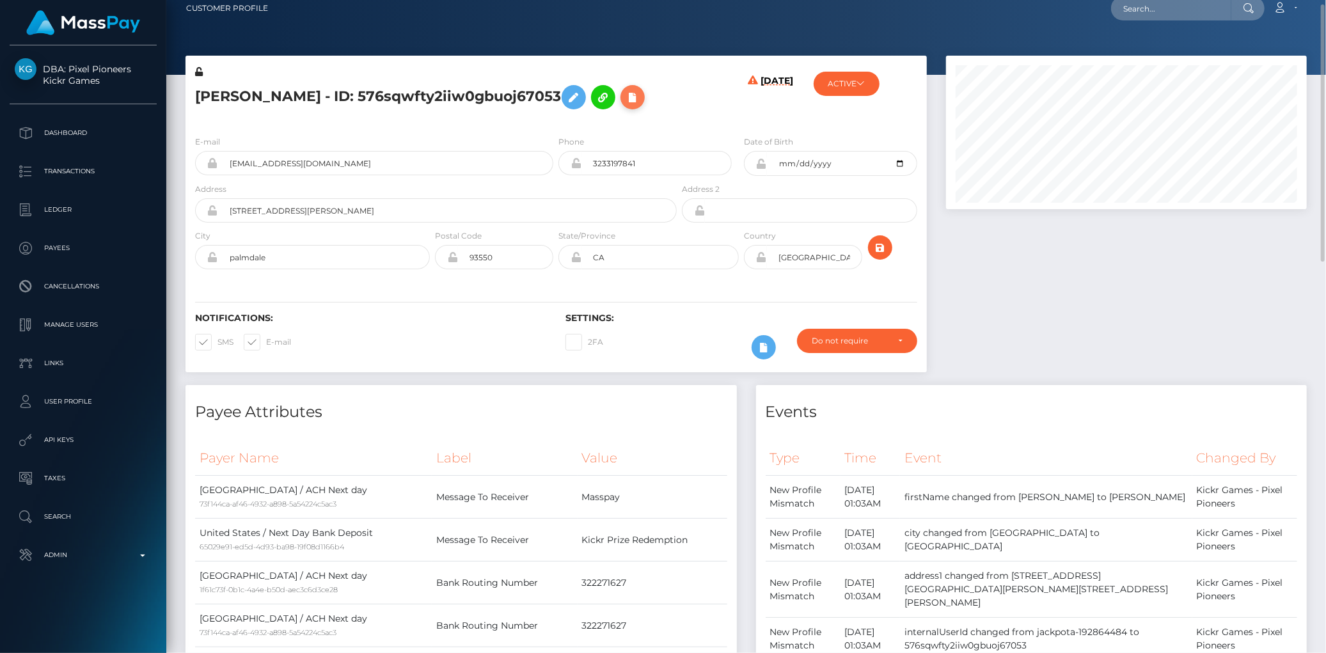  What do you see at coordinates (370, 318) in the screenshot?
I see `h6: Notifications:` at bounding box center [370, 318].